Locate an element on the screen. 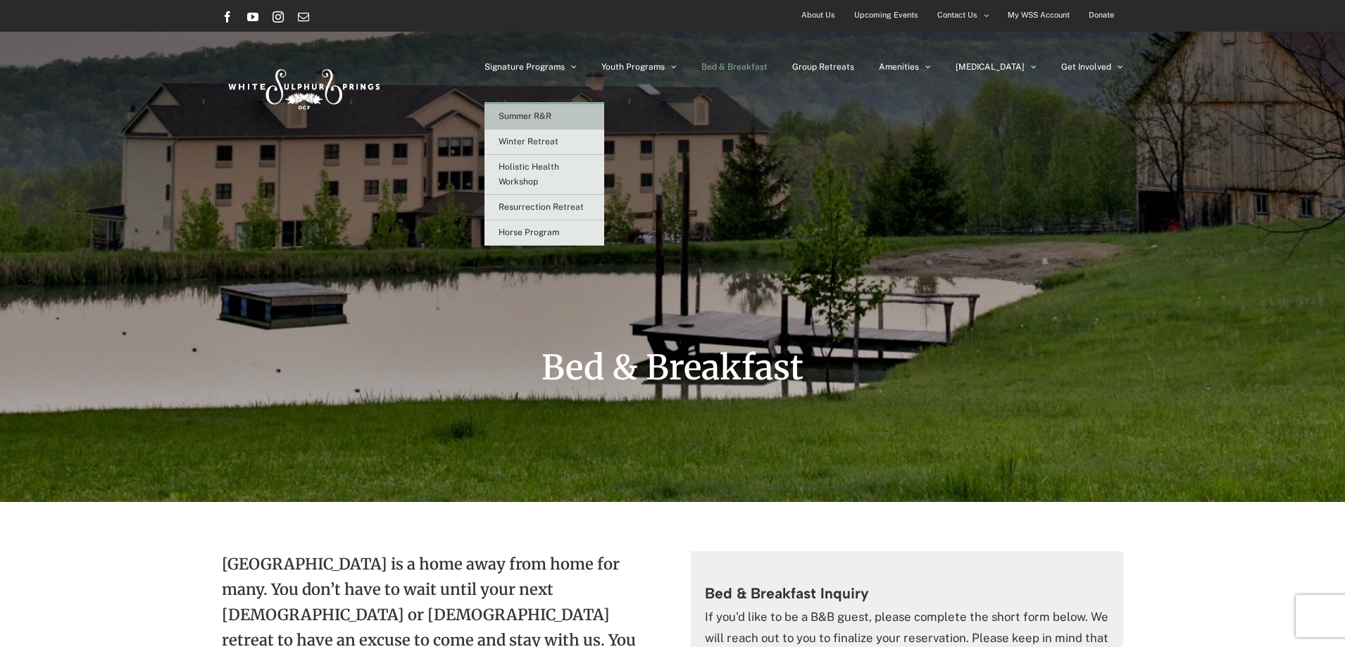 This screenshot has width=1345, height=647. a: Summer R&R is located at coordinates (544, 117).